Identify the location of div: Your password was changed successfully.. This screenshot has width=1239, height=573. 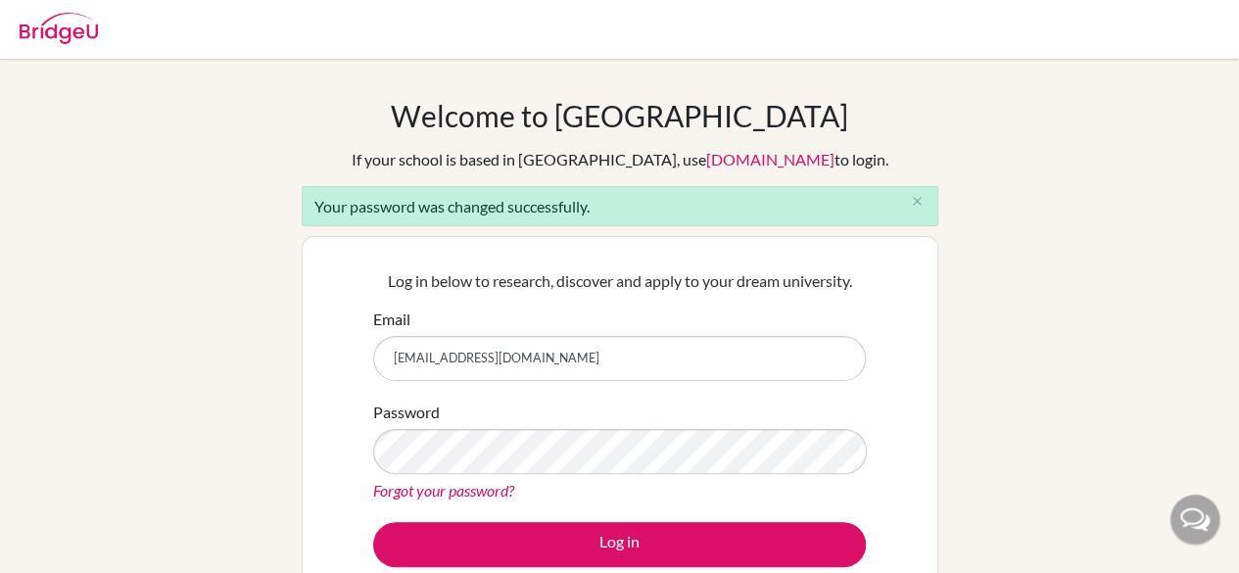
(620, 206).